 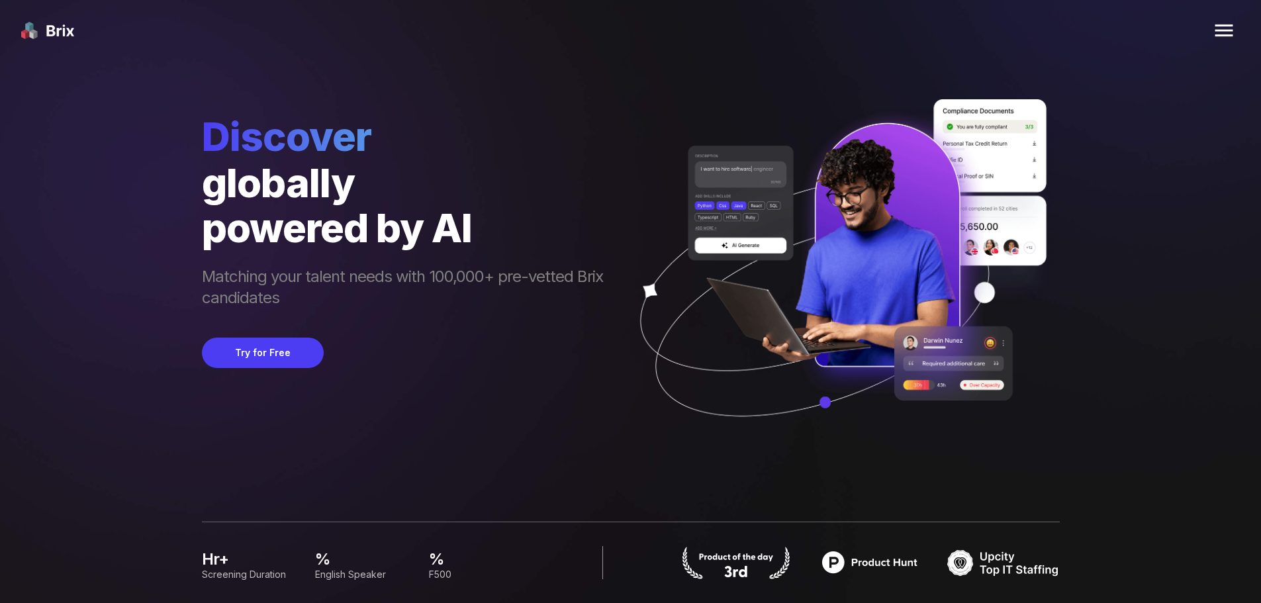 What do you see at coordinates (838, 277) in the screenshot?
I see `img: ai generate` at bounding box center [838, 277].